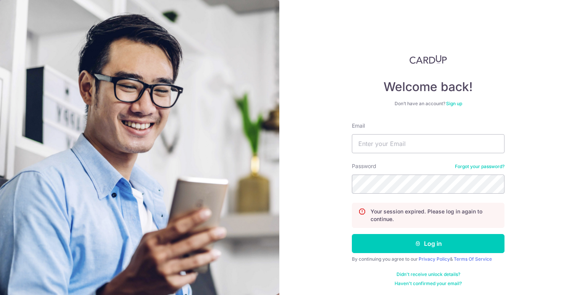 The width and height of the screenshot is (577, 295). Describe the element at coordinates (428, 259) in the screenshot. I see `div: By continuing you agree to our &` at that location.